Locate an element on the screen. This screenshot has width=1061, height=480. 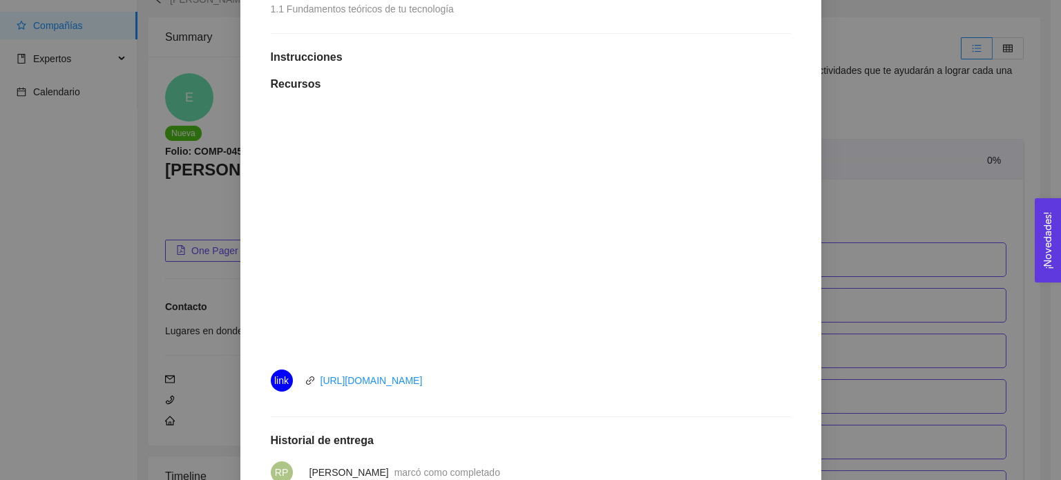
span: marcó como completado is located at coordinates (447, 472).